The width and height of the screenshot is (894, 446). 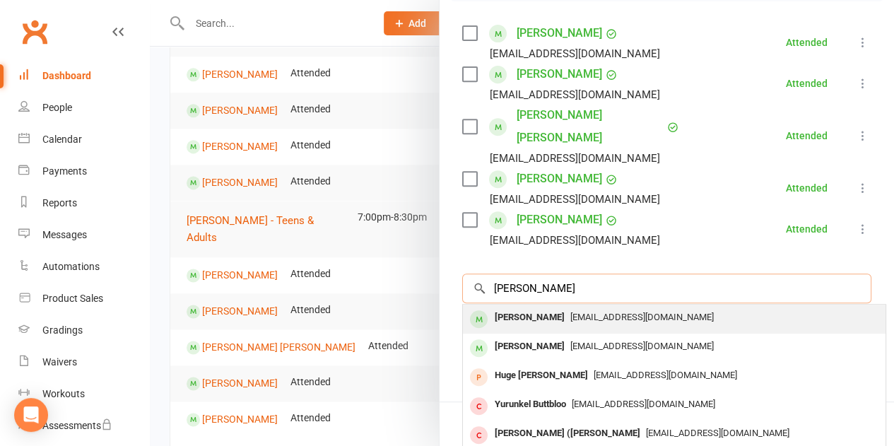 What do you see at coordinates (83, 425) in the screenshot?
I see `a: Assessments` at bounding box center [83, 425].